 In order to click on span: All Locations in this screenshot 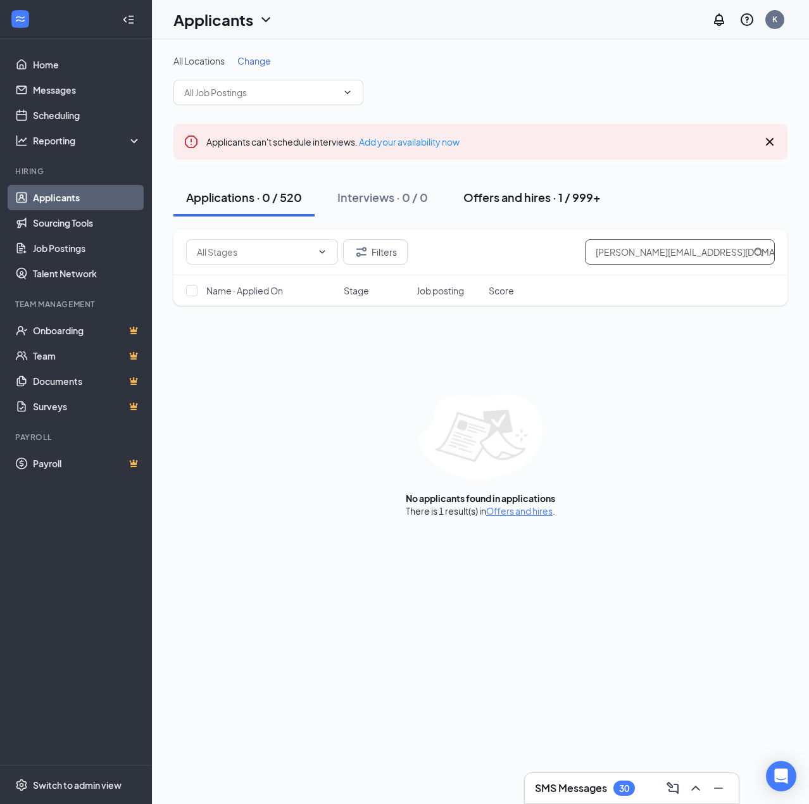, I will do `click(199, 61)`.